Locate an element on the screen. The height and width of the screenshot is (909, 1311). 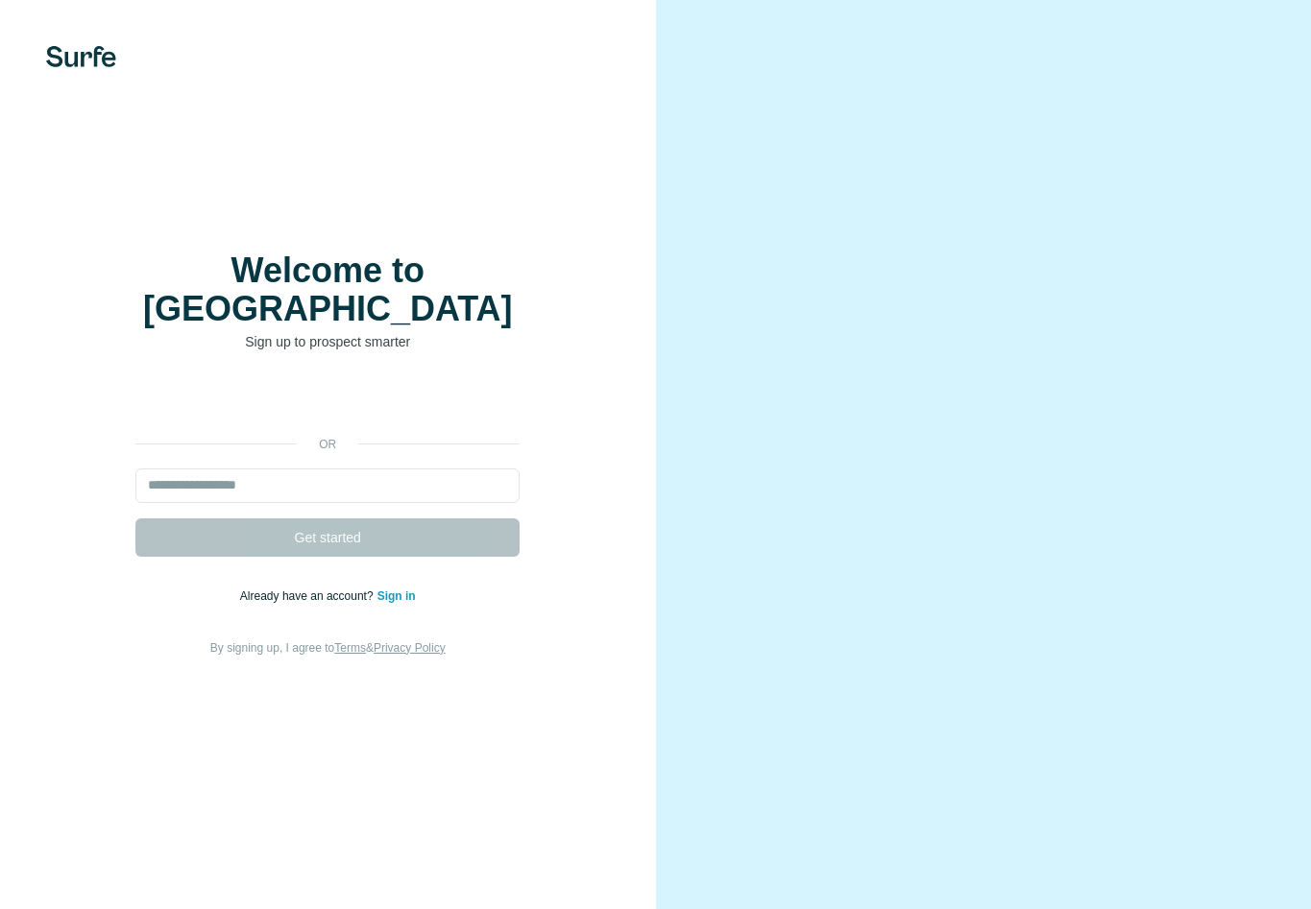
a: Sign in is located at coordinates (397, 596).